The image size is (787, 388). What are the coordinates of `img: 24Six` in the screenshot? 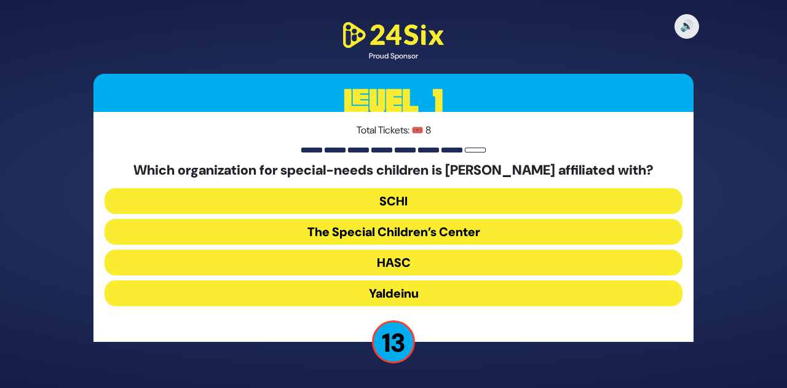 It's located at (394, 35).